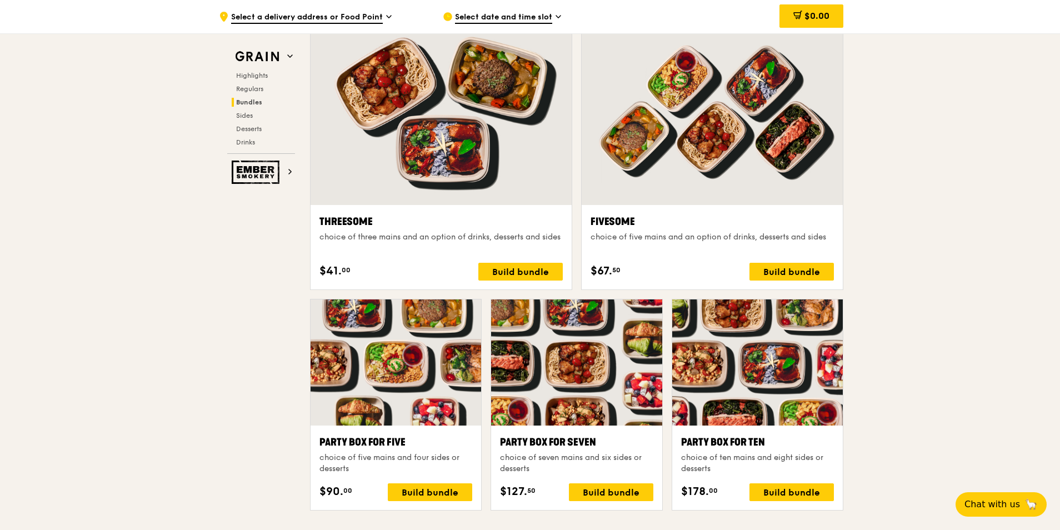  Describe the element at coordinates (757, 442) in the screenshot. I see `div: Party Box for Ten` at that location.